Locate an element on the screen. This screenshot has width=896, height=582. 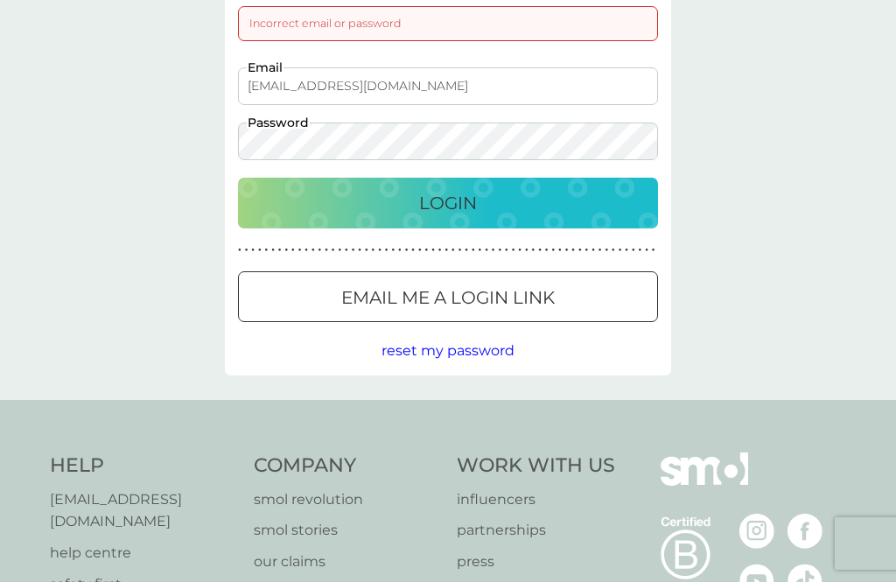
p: partnerships is located at coordinates (536, 530).